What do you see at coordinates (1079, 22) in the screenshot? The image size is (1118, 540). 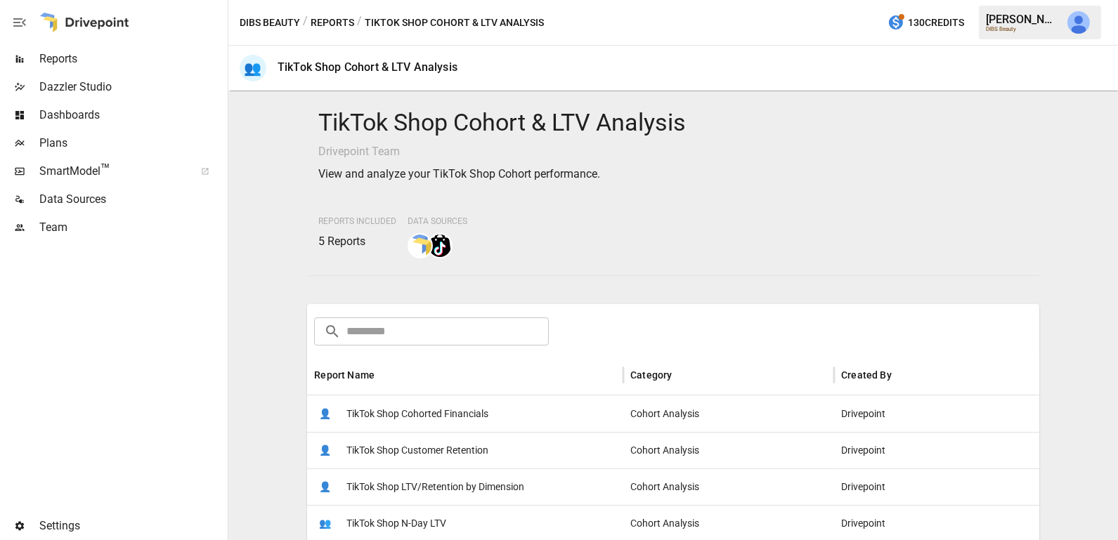 I see `div: Julie Wilton` at bounding box center [1079, 22].